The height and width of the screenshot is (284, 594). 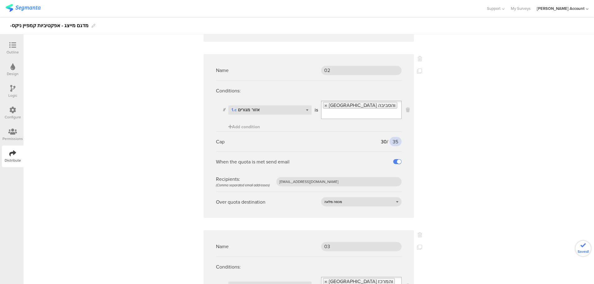 I want to click on img: segmanta logo, so click(x=23, y=8).